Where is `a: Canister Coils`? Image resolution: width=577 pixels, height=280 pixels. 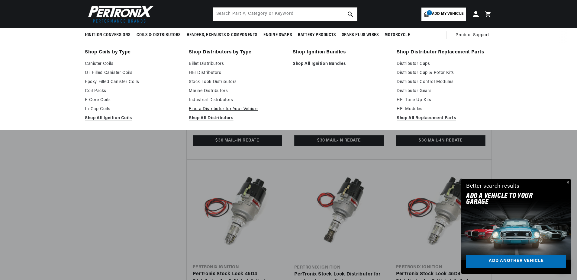 a: Canister Coils is located at coordinates (133, 64).